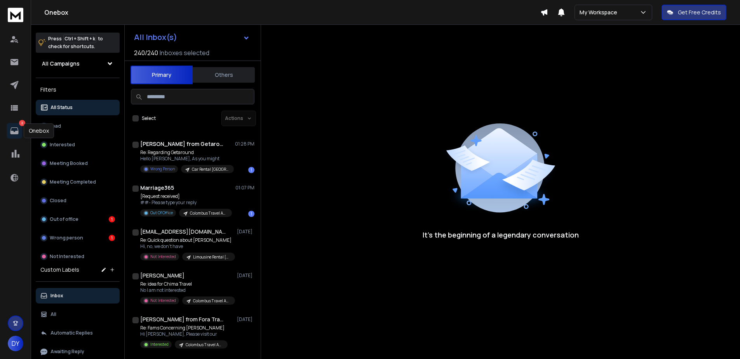 Image resolution: width=740 pixels, height=359 pixels. What do you see at coordinates (67, 352) in the screenshot?
I see `p: Awaiting Reply` at bounding box center [67, 352].